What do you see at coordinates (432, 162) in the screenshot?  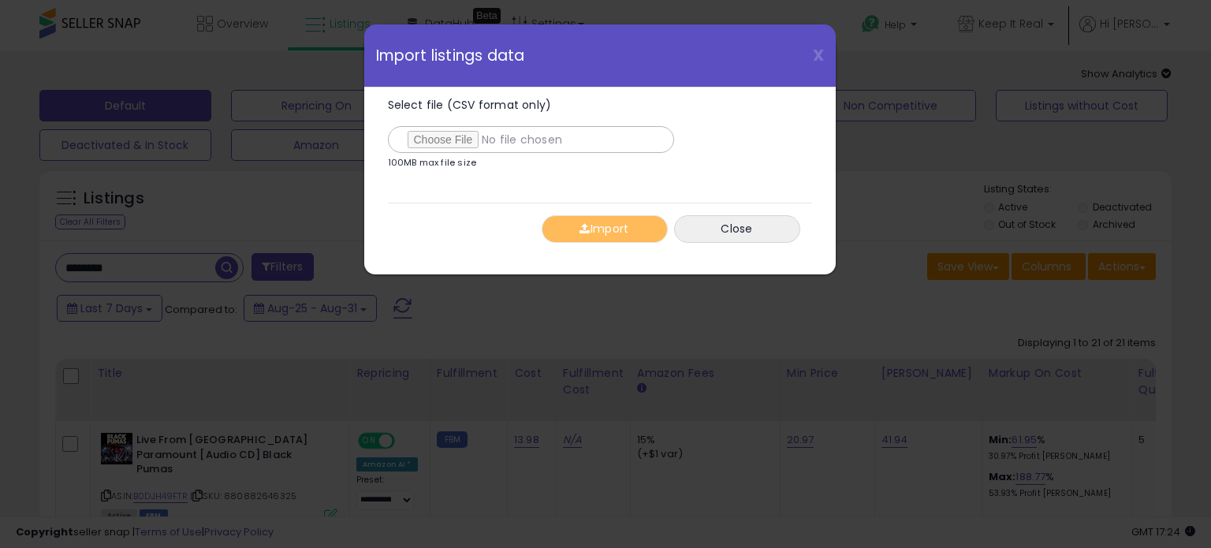 I see `p: 100MB max file size` at bounding box center [432, 162].